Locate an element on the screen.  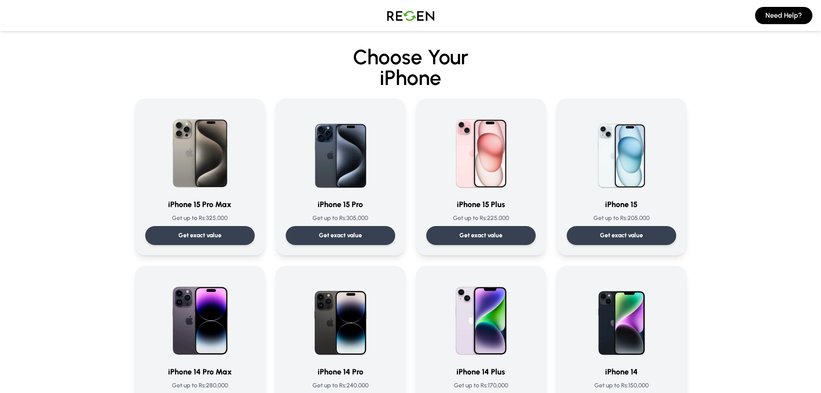
p: Get up to Rs: 305,000 is located at coordinates (340, 218).